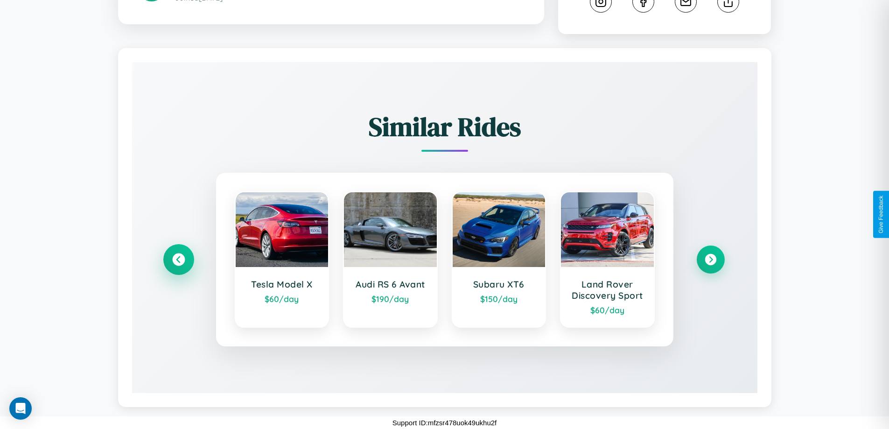 This screenshot has height=429, width=889. I want to click on div: Open Intercom Messenger, so click(21, 408).